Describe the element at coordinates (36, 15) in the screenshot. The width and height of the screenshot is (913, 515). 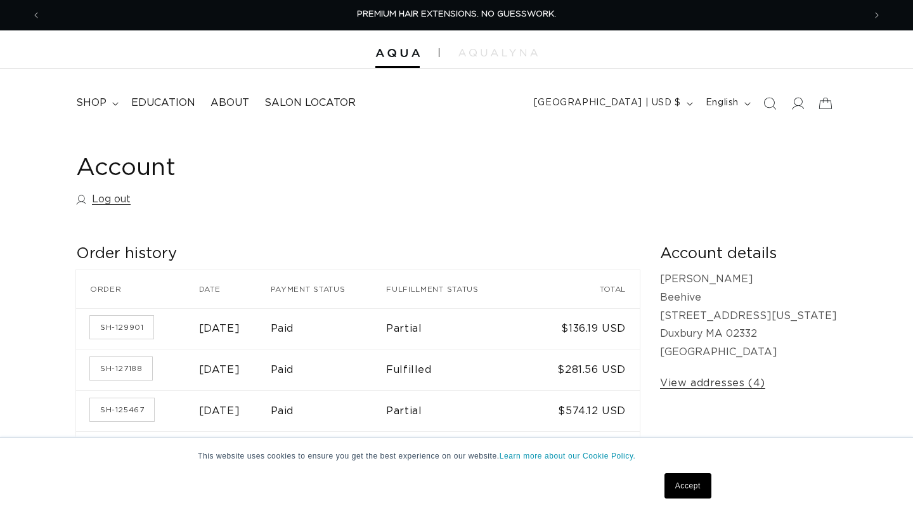
I see `button: Previous announcement` at that location.